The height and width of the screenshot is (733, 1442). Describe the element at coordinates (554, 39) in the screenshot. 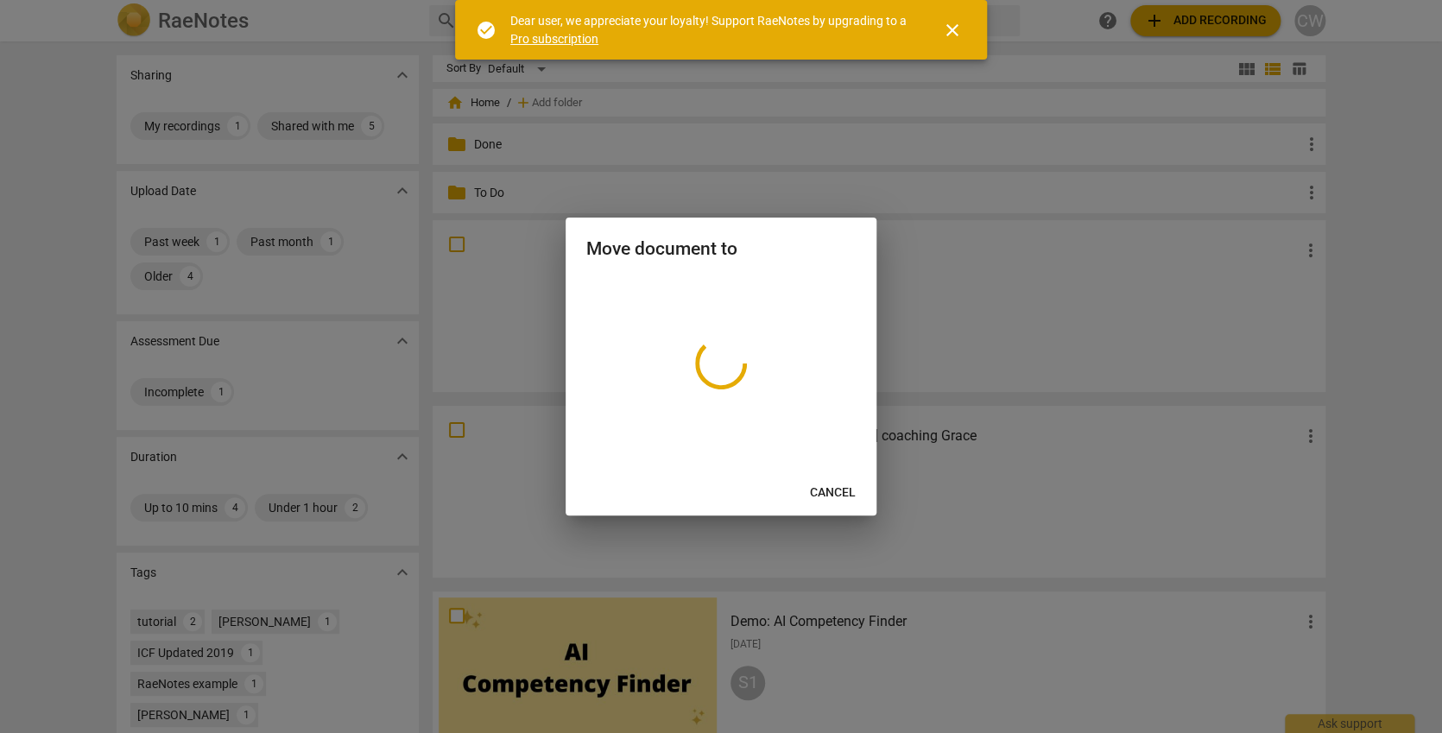

I see `a: Pro subscription` at that location.